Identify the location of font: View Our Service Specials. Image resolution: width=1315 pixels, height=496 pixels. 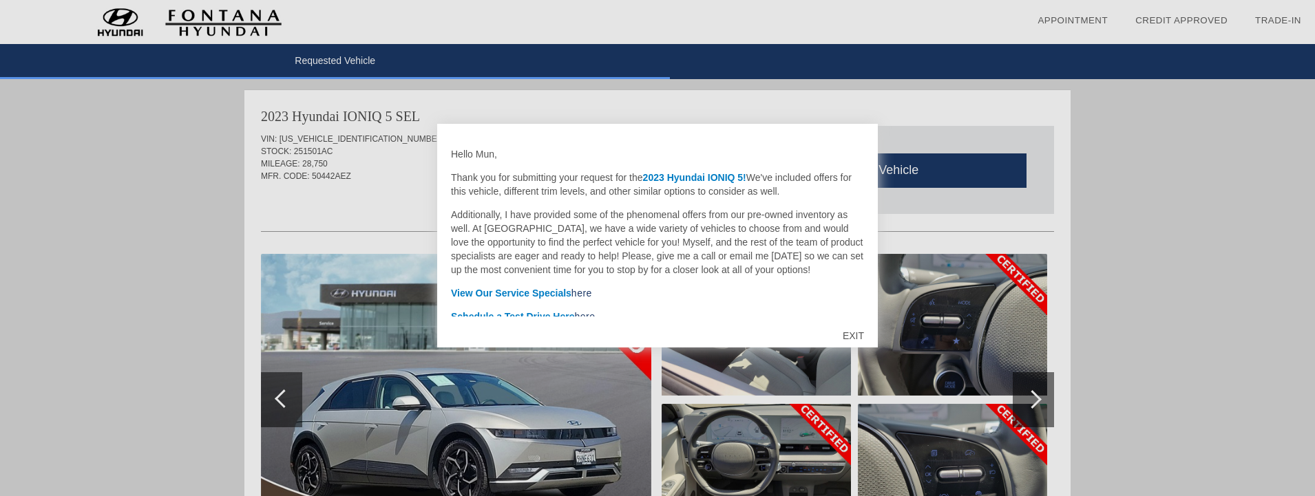
(521, 293).